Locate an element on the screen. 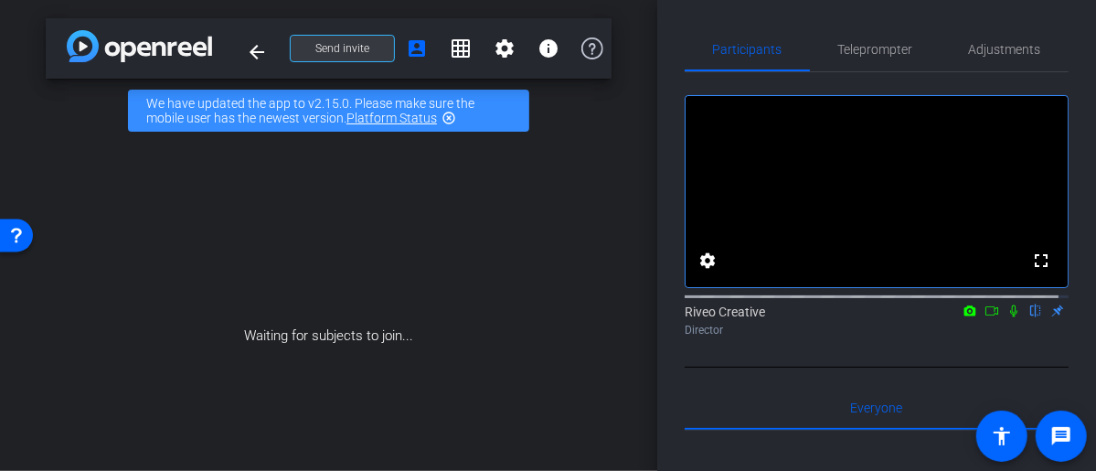 Image resolution: width=1096 pixels, height=471 pixels. a: Platform Status is located at coordinates (391, 118).